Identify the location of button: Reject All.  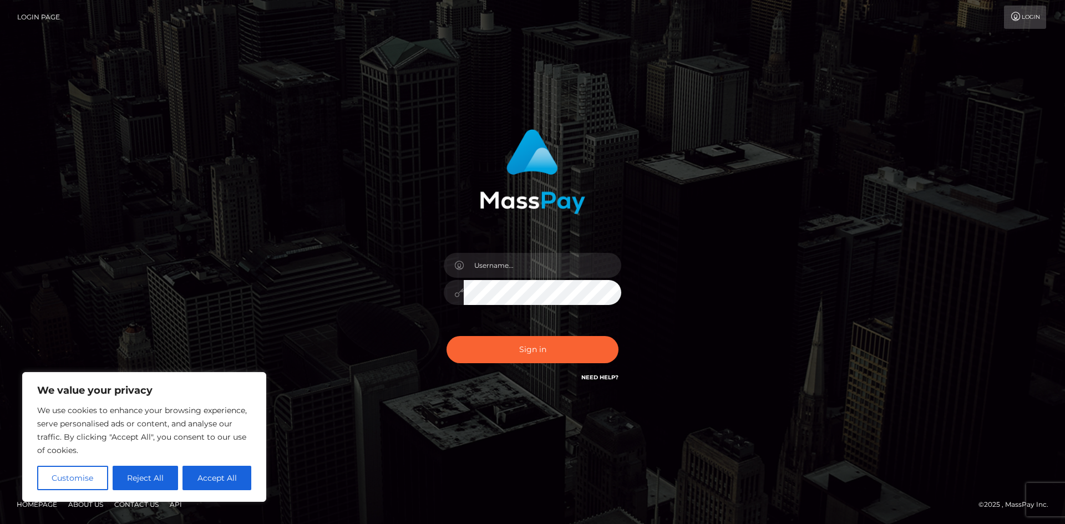
(145, 478).